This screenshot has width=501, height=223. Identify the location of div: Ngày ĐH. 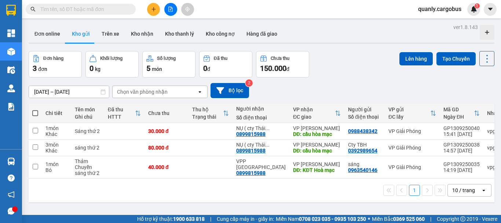
(459, 117).